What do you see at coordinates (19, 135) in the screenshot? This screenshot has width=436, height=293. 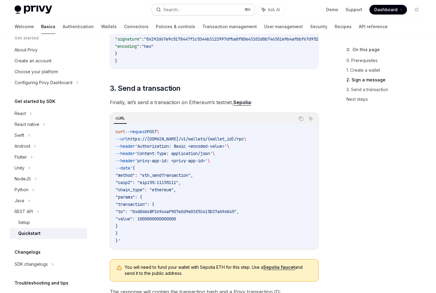 I see `div: Swift` at bounding box center [19, 135].